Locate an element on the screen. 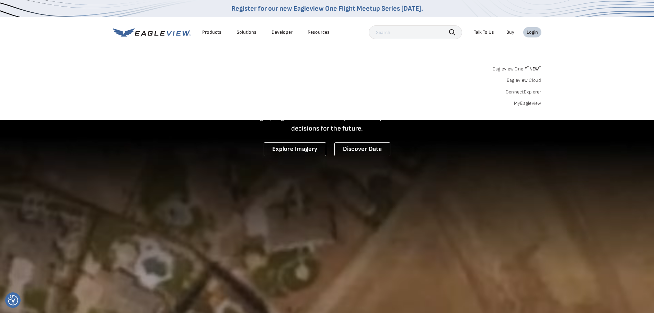 This screenshot has height=313, width=654. a: ConnectExplorer is located at coordinates (524, 92).